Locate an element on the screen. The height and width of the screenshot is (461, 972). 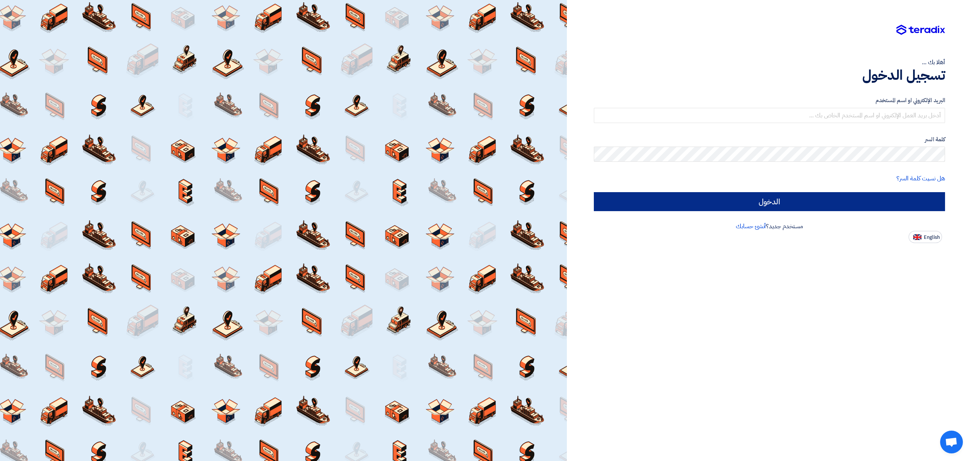
div: أهلا بك ... is located at coordinates (769, 62).